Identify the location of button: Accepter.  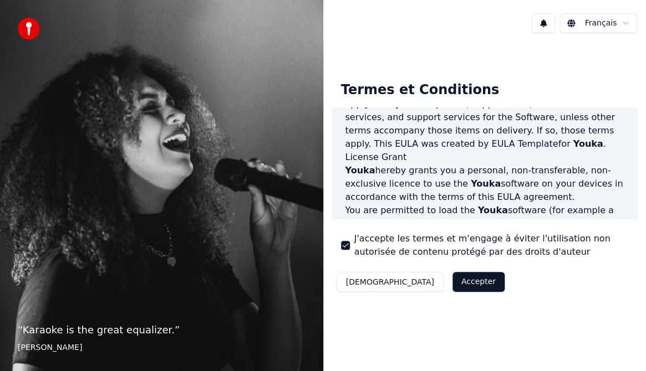
(478, 282).